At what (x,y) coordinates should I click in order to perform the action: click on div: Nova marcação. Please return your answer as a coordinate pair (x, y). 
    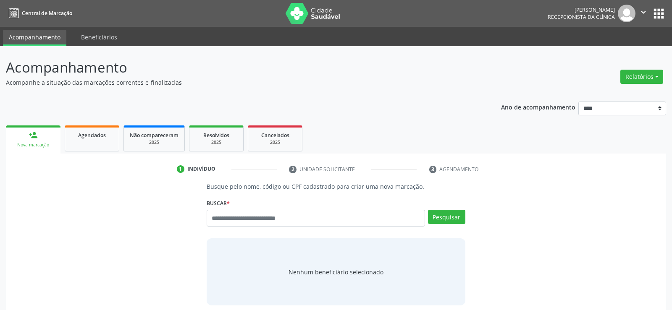
    Looking at the image, I should click on (33, 145).